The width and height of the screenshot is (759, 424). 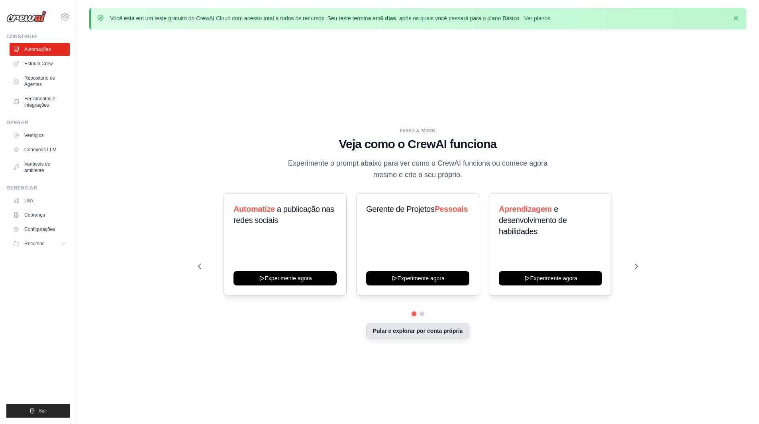 What do you see at coordinates (22, 188) in the screenshot?
I see `font: Gerenciar` at bounding box center [22, 188].